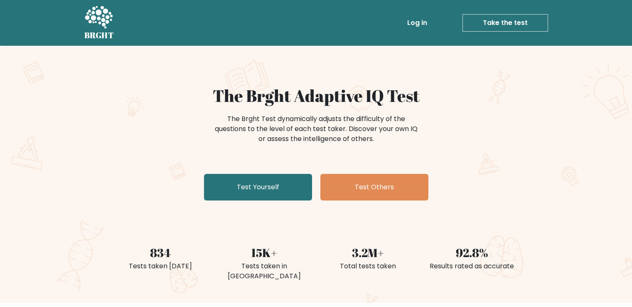 The width and height of the screenshot is (632, 307). Describe the element at coordinates (99, 23) in the screenshot. I see `a: BRGHT` at that location.